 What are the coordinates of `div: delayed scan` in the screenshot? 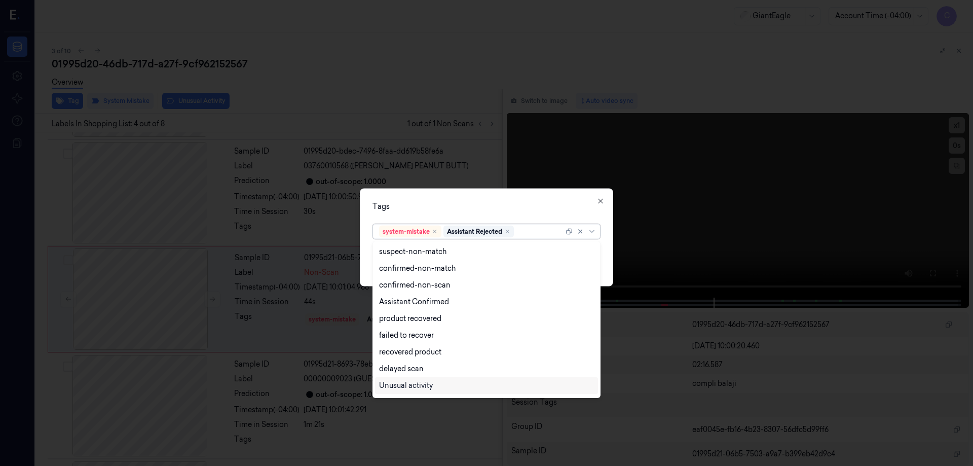 It's located at (401, 368).